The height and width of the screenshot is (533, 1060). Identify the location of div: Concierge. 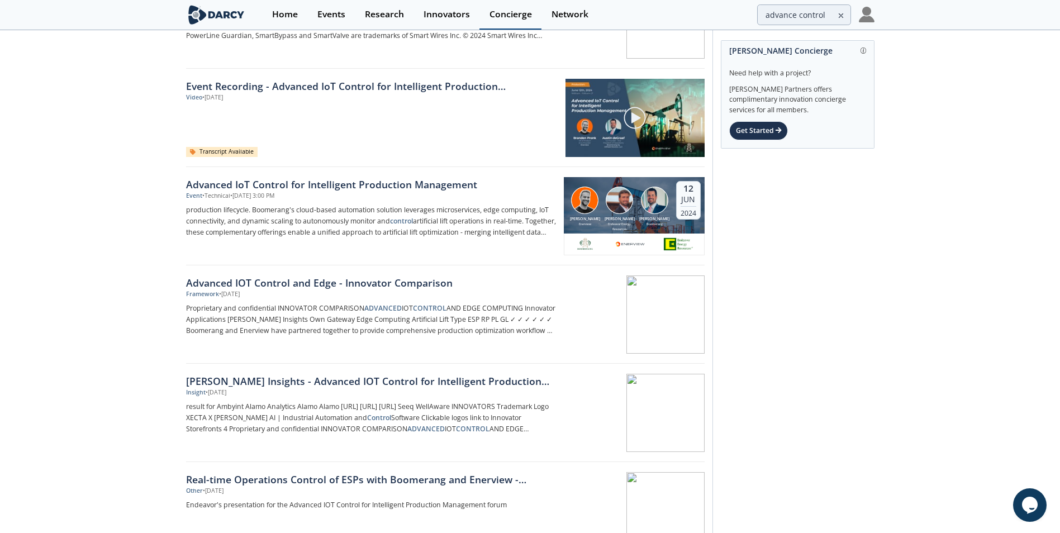
(511, 15).